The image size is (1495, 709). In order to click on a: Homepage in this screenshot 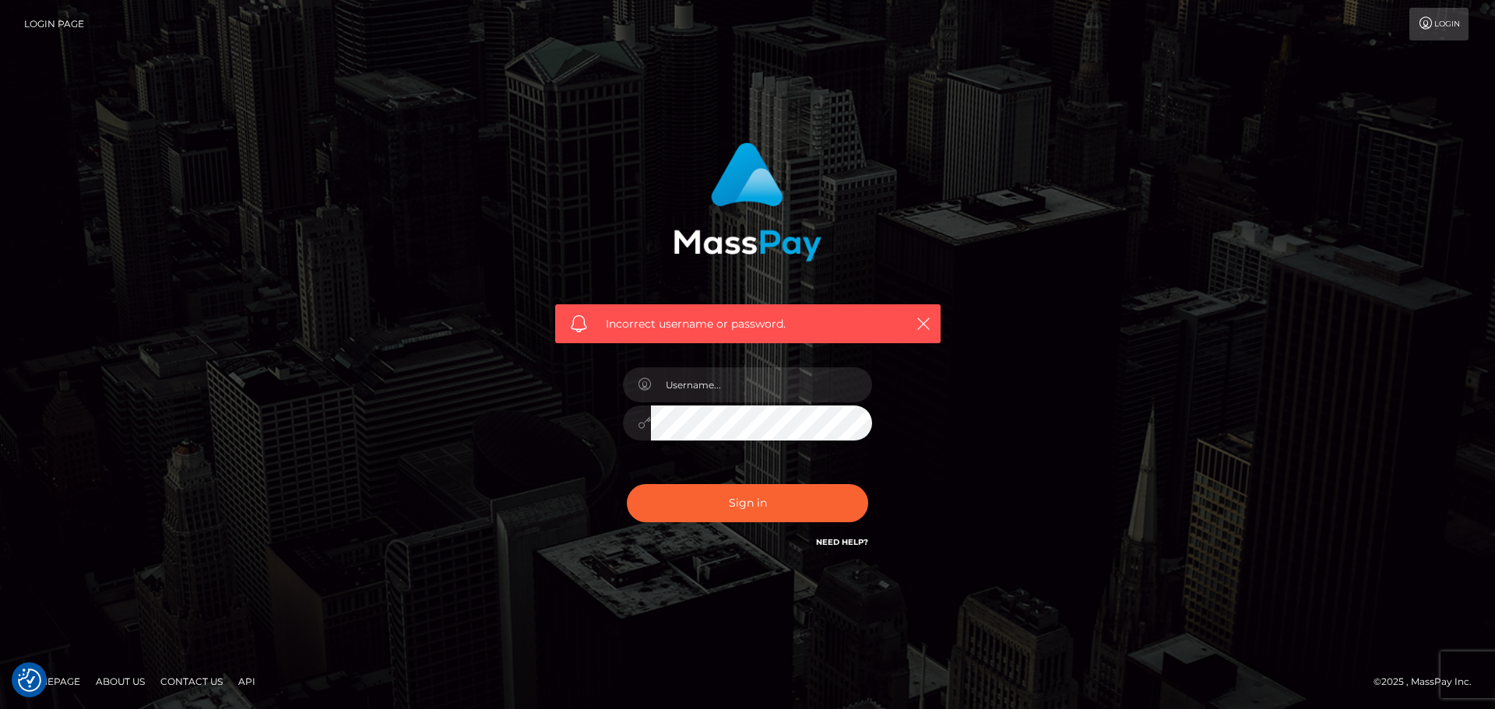, I will do `click(51, 681)`.